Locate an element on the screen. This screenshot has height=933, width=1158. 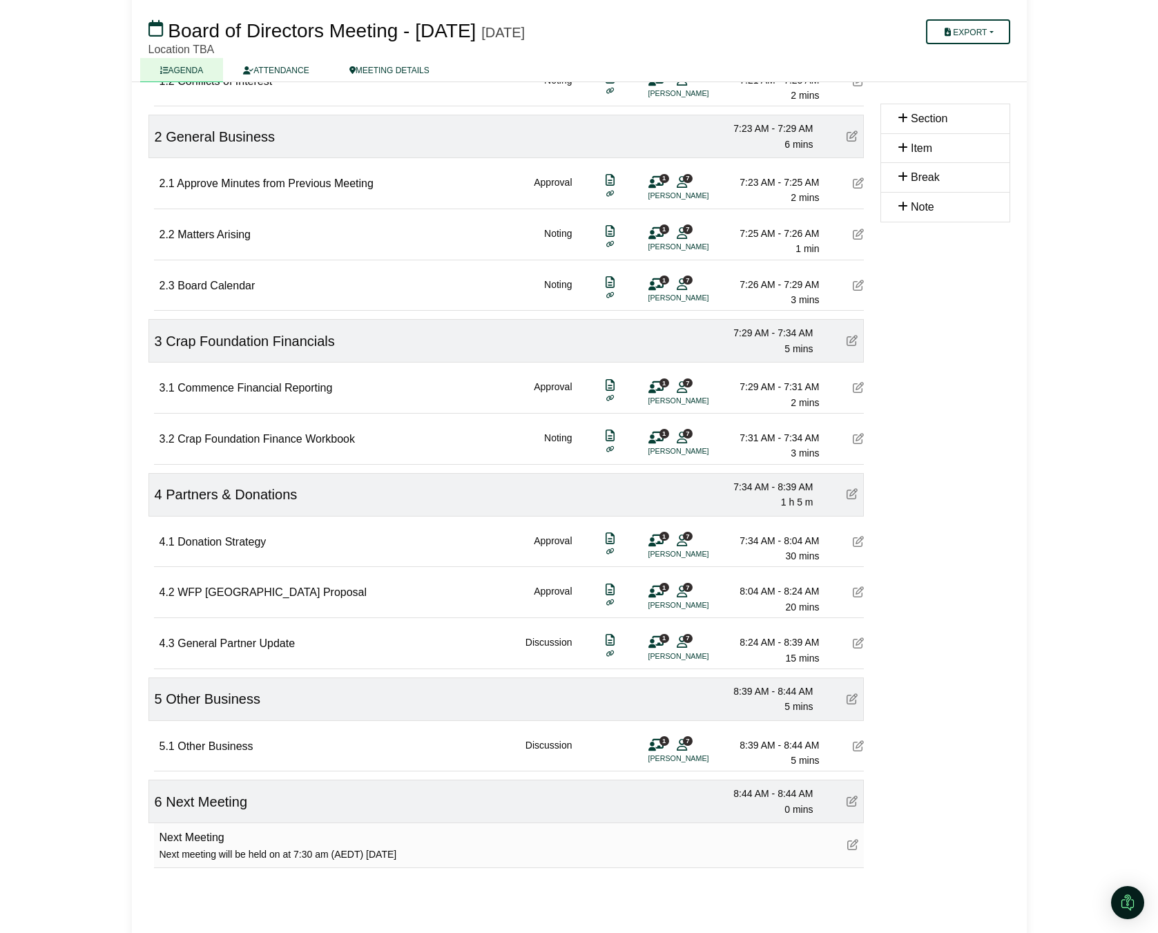
span: 4.2 is located at coordinates (167, 592).